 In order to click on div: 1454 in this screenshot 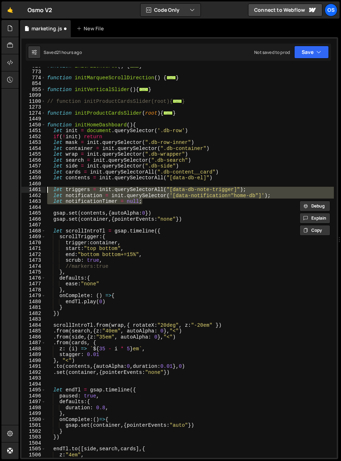, I will do `click(34, 149)`.